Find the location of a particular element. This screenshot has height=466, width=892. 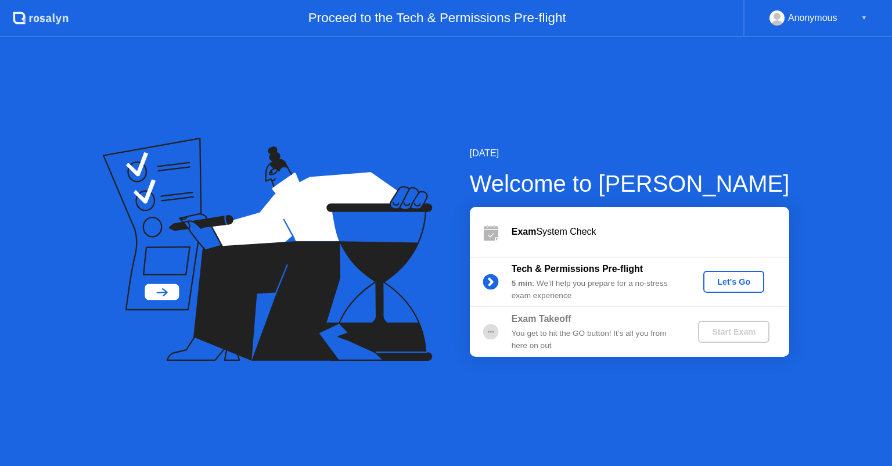

b: Exam is located at coordinates (524, 231).